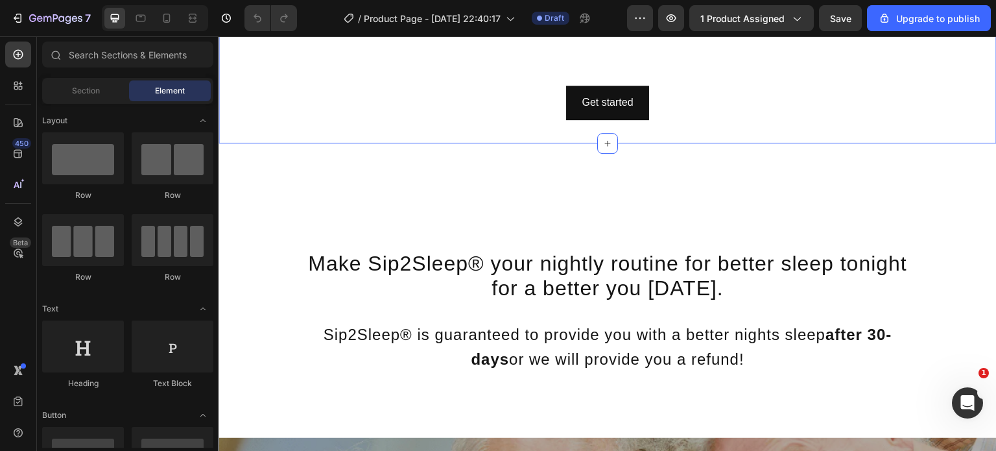  What do you see at coordinates (338, 44) in the screenshot?
I see `a: Tracking` at bounding box center [338, 44].